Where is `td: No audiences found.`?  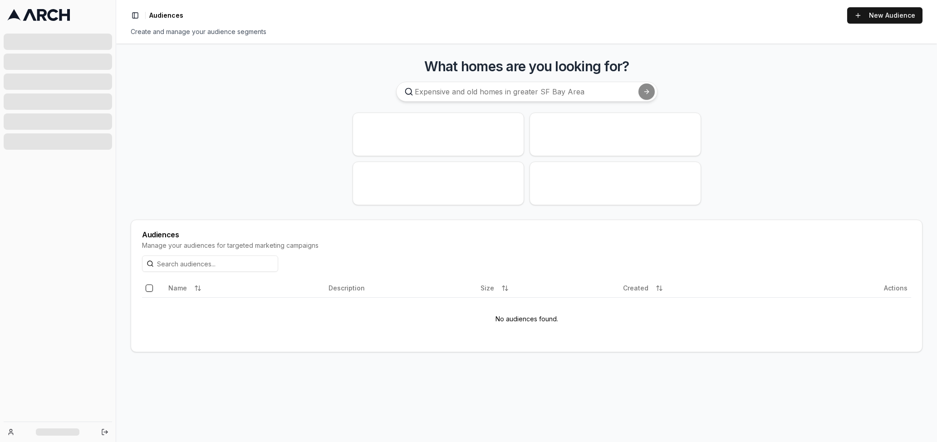
td: No audiences found. is located at coordinates (527, 319).